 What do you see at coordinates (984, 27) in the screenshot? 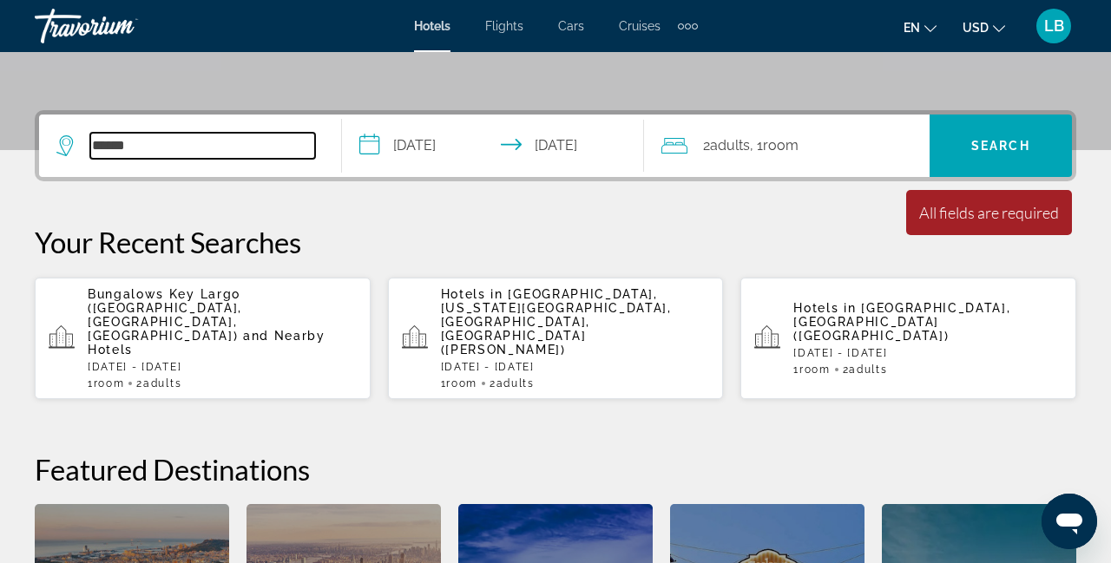
I see `button: Change currency` at bounding box center [984, 27].